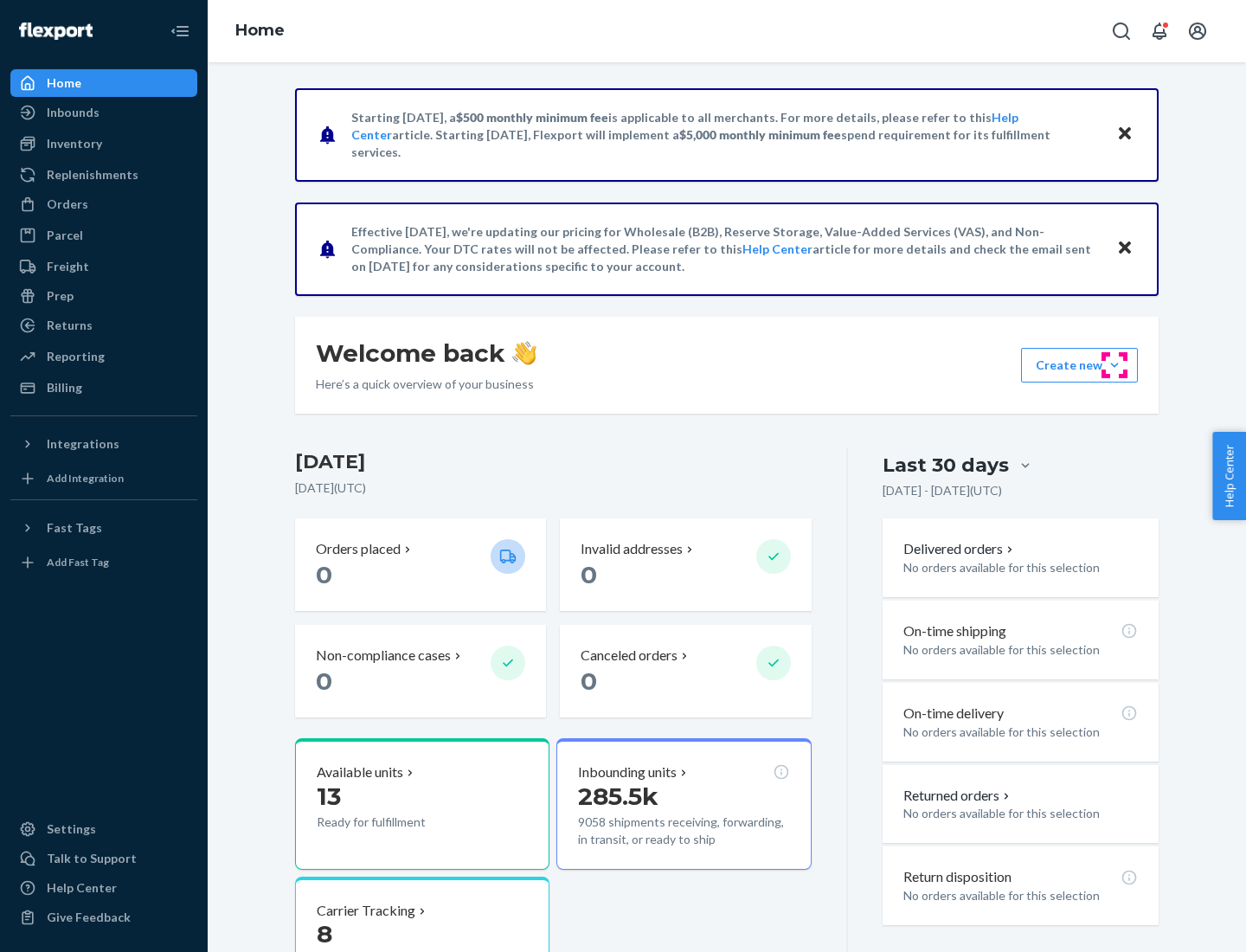 The width and height of the screenshot is (1246, 952). I want to click on span: $5,000 monthly minimum fee, so click(759, 134).